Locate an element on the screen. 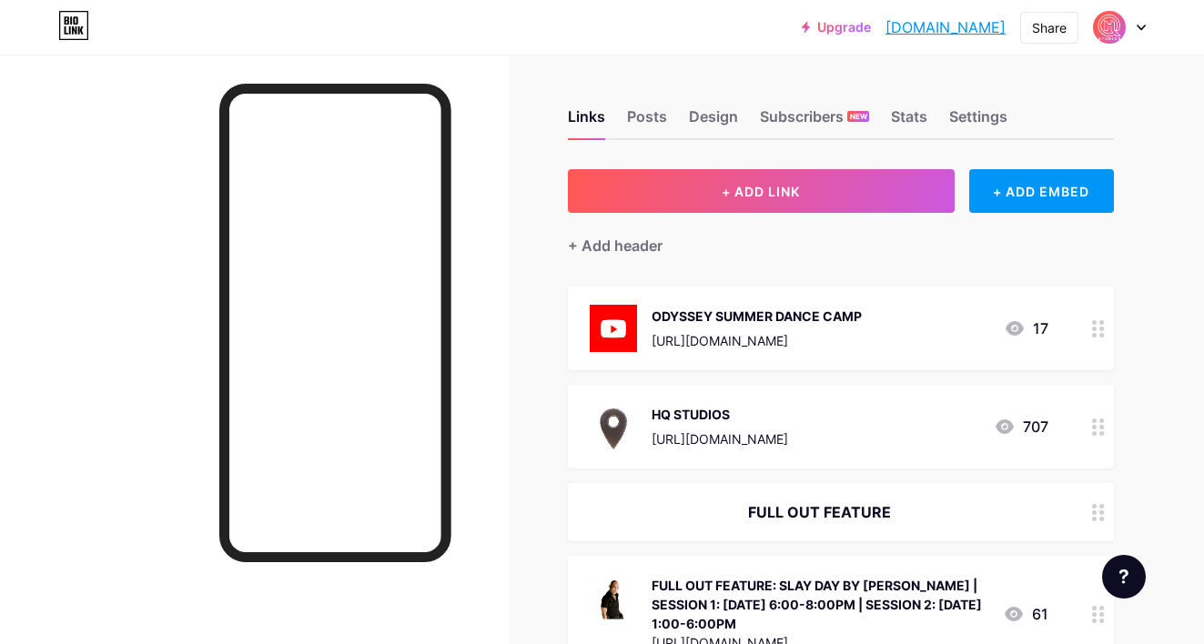  div: Links is located at coordinates (586, 122).